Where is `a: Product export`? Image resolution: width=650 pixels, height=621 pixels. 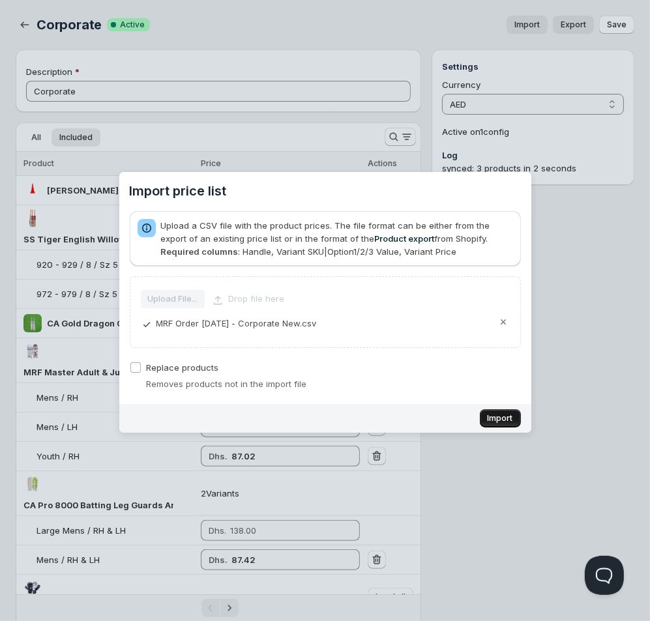 a: Product export is located at coordinates (405, 238).